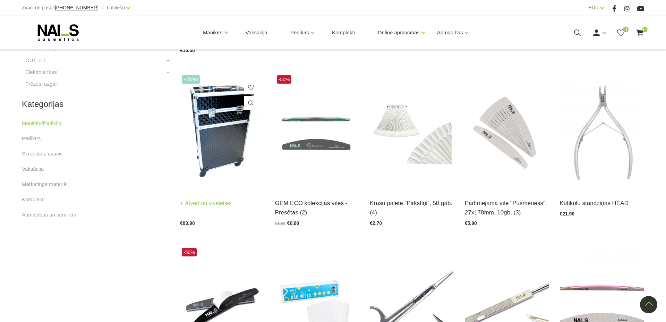  I want to click on img: GEM kolekcijas vīles - Presētas:- 100/100 STR Emerald- 180/180 STR Saphire- 240/240 HM Green Core..., so click(317, 131).